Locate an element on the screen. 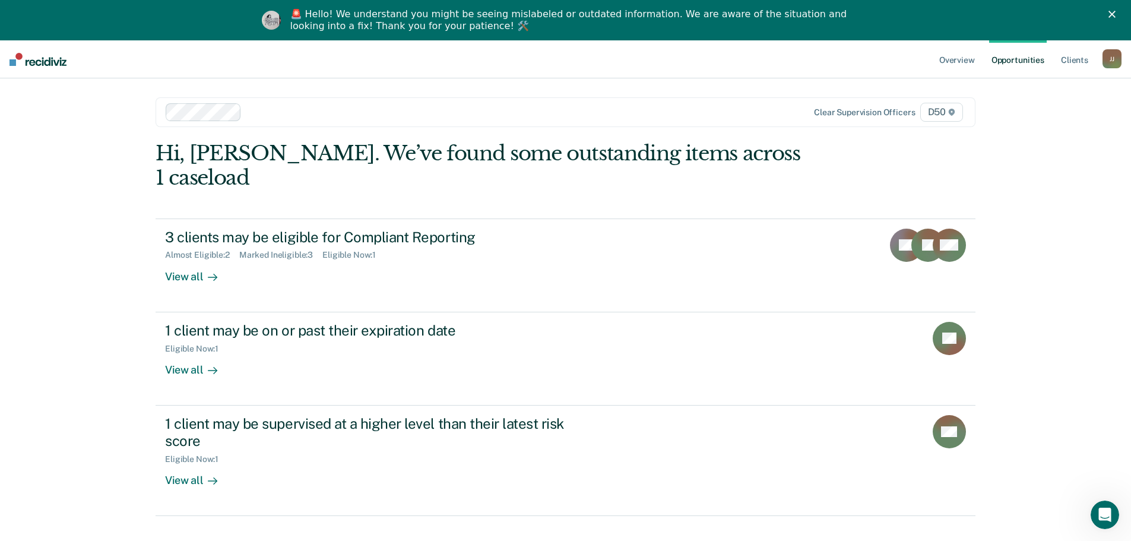 The width and height of the screenshot is (1131, 541). div: 1 client may be supervised at a higher level than their latest risk score is located at coordinates (374, 432).